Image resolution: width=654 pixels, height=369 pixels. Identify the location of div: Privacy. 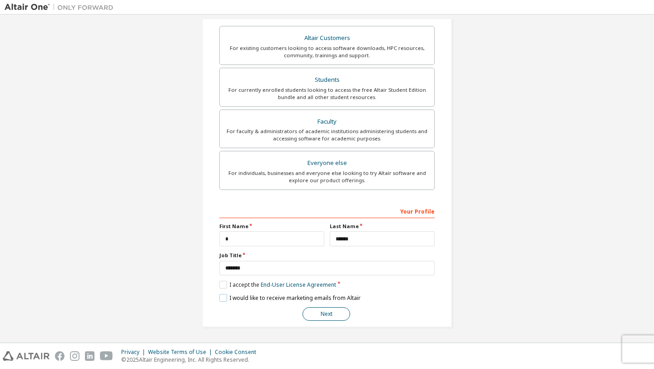
(134, 352).